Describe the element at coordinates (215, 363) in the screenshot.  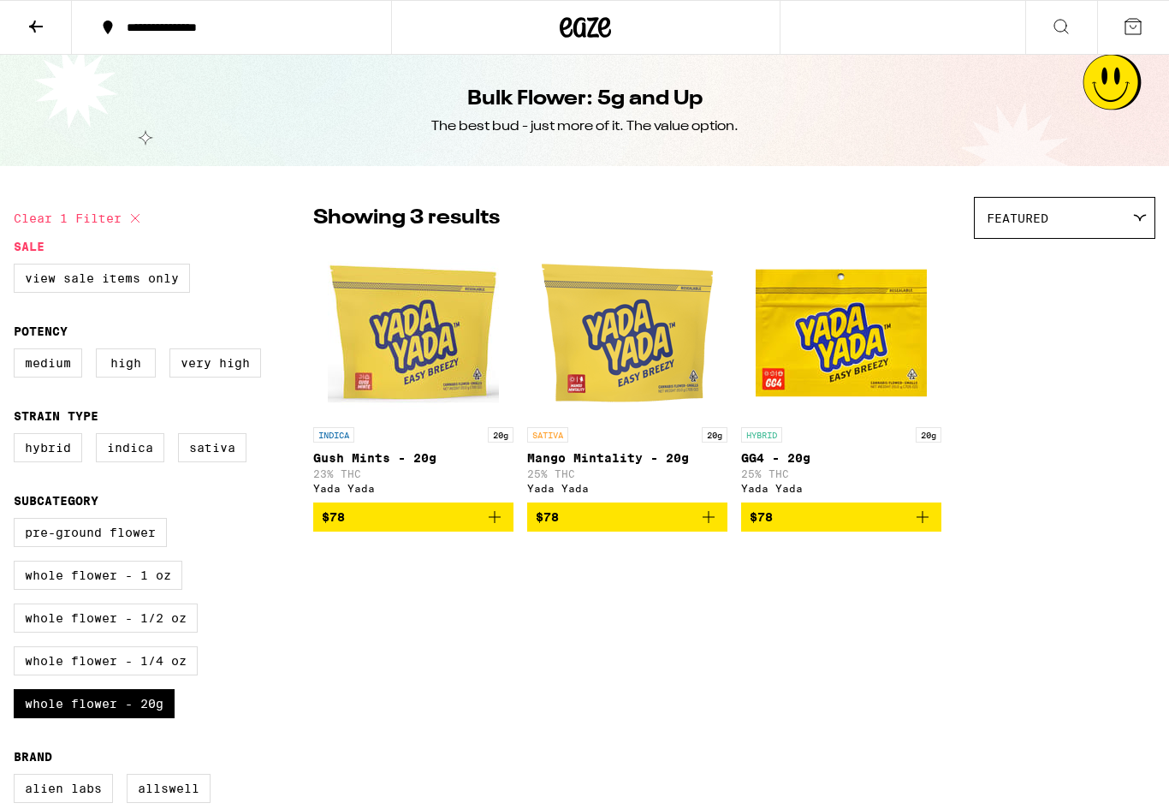
I see `label: Very High` at that location.